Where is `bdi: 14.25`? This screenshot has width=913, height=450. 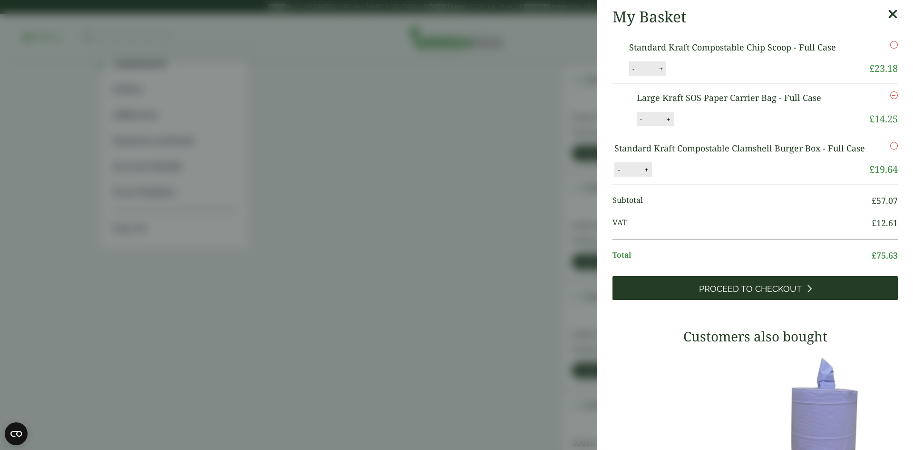
bdi: 14.25 is located at coordinates (884, 118).